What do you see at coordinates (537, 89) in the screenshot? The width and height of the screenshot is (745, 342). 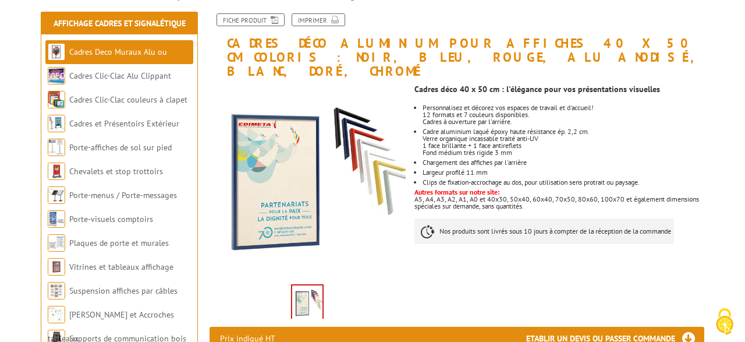 I see `strong: Cadres déco 40 x 50 cm : l'élégance pour vos présentations visuelles` at bounding box center [537, 89].